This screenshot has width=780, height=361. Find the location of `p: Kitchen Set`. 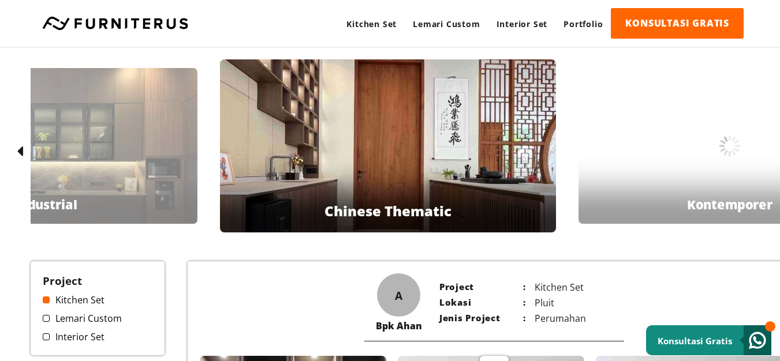

p: Kitchen Set is located at coordinates (569, 287).